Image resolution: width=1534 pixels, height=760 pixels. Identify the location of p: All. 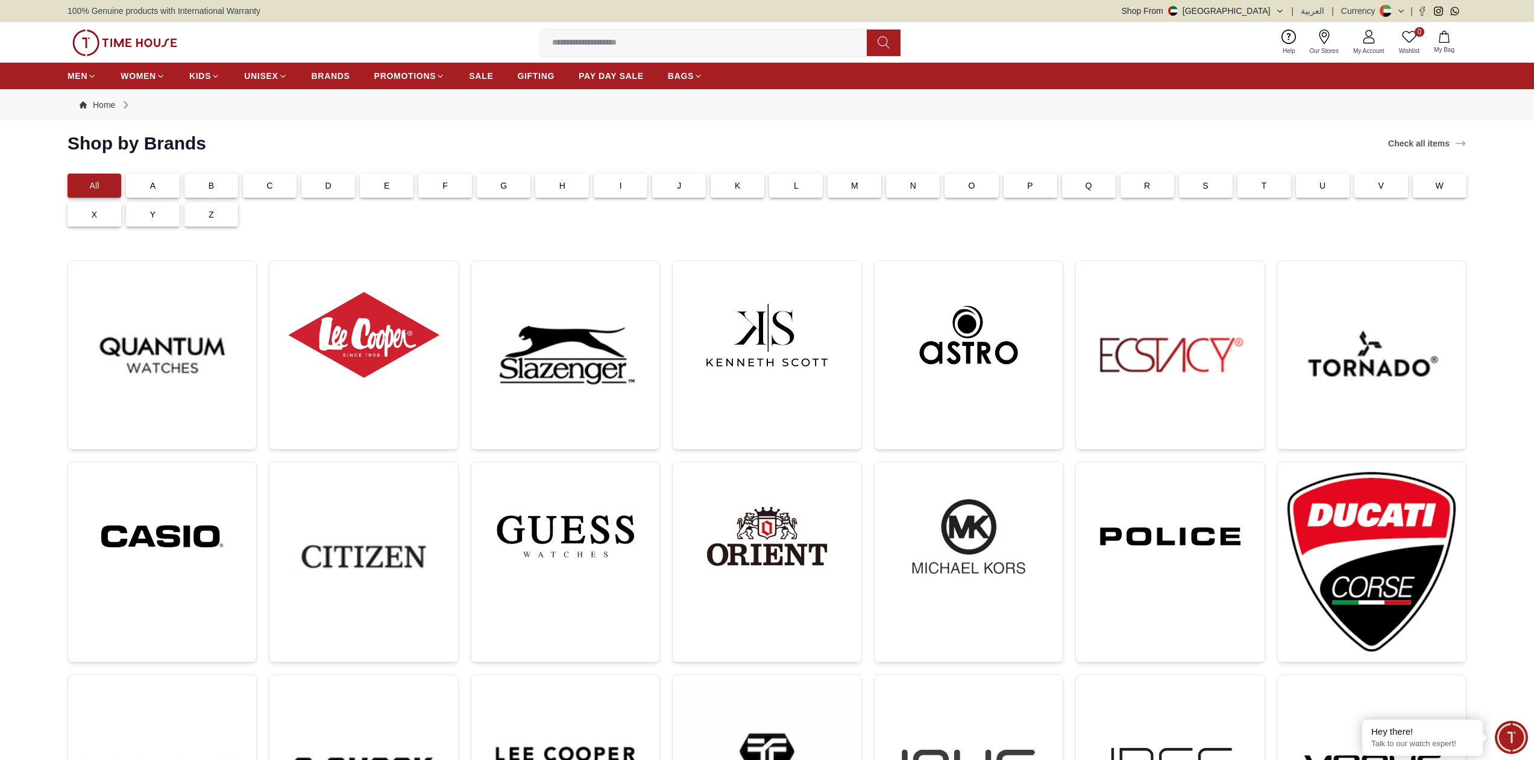
(95, 186).